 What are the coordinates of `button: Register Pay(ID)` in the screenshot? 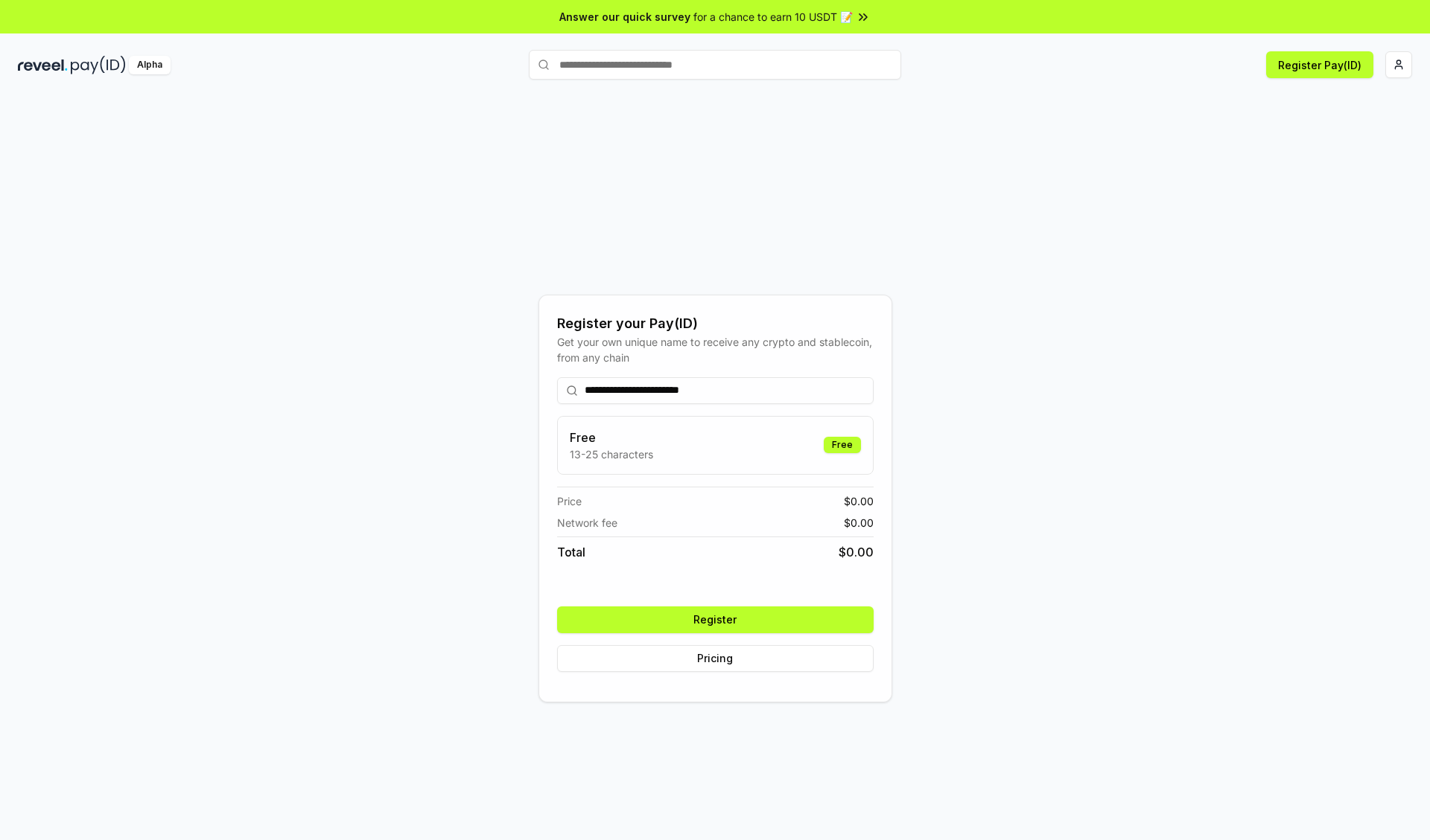 It's located at (1320, 65).